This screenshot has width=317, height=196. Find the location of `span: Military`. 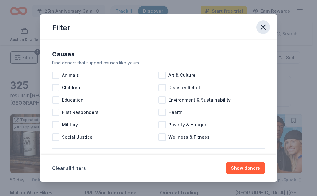

span: Military is located at coordinates (70, 125).